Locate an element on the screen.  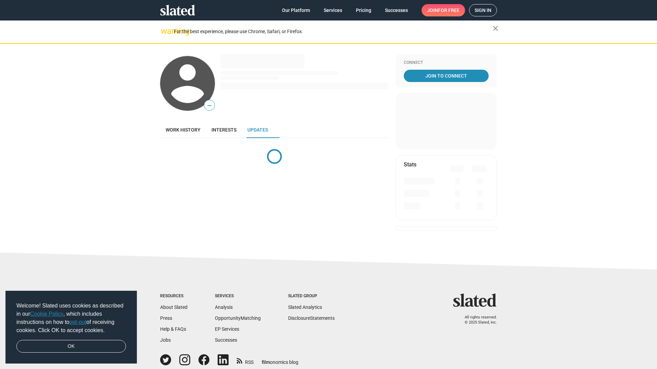
span: Sign in is located at coordinates (483, 10).